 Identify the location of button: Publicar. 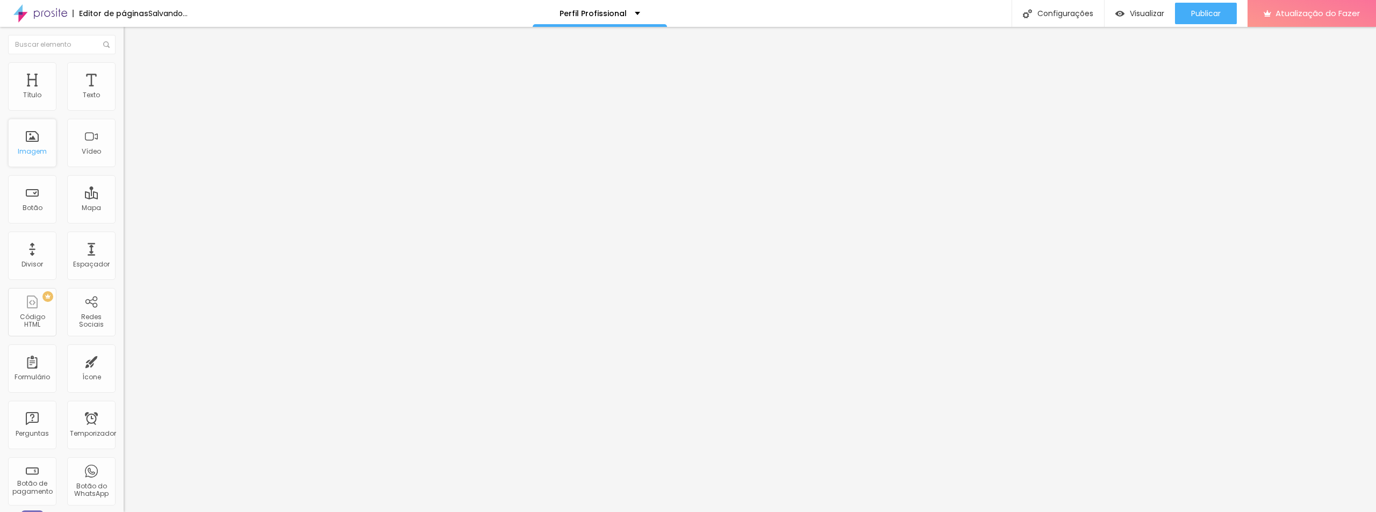
(1206, 13).